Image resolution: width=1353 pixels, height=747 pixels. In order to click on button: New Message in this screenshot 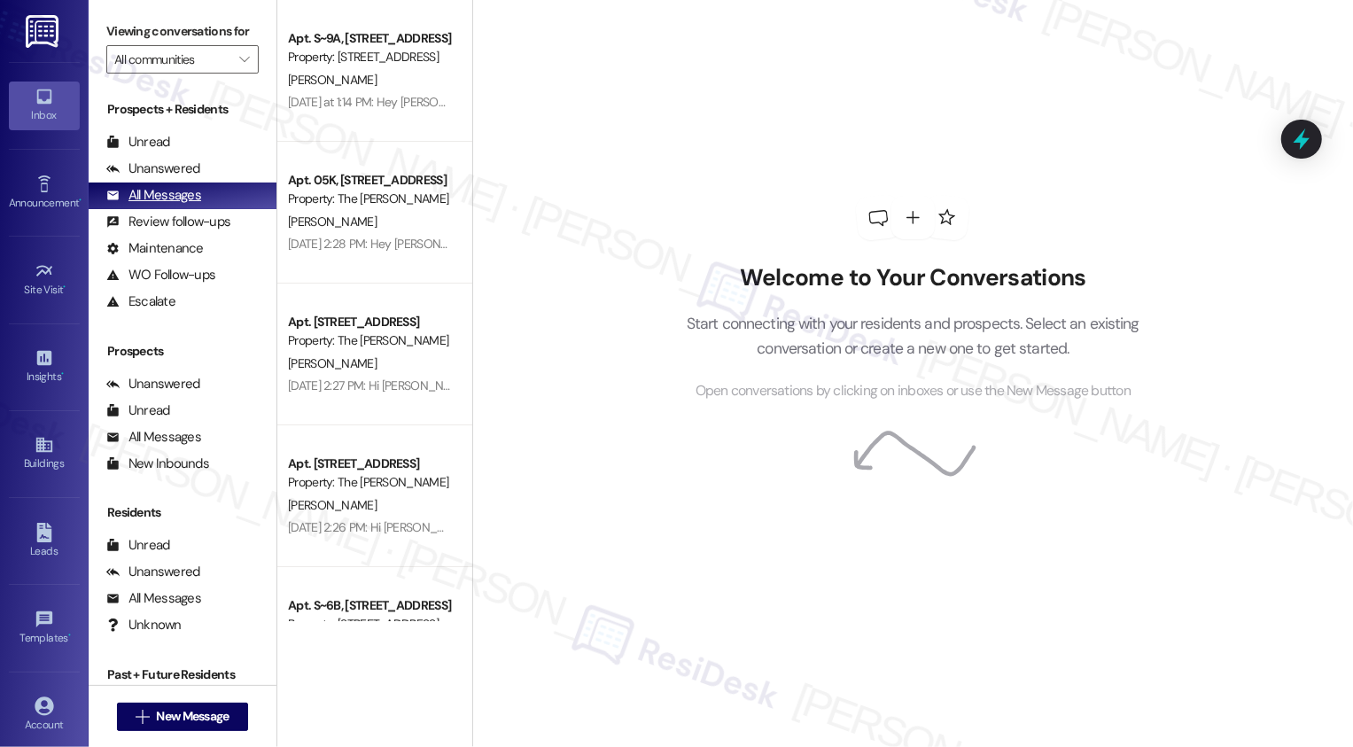, I will do `click(183, 717)`.